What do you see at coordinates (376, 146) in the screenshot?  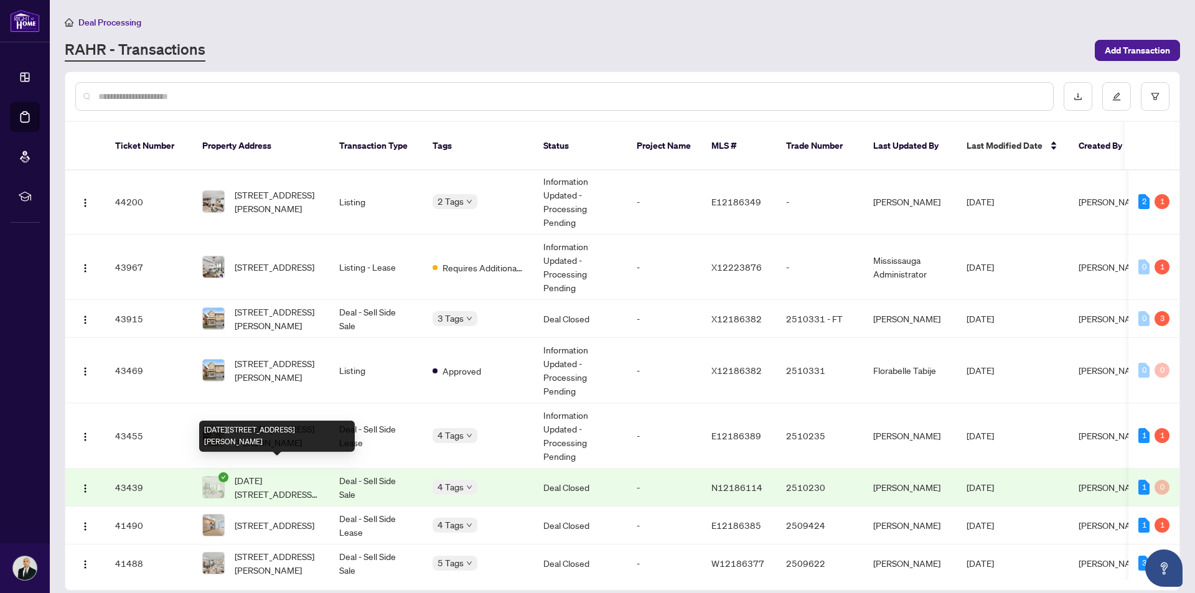 I see `th: Transaction Type` at bounding box center [376, 146].